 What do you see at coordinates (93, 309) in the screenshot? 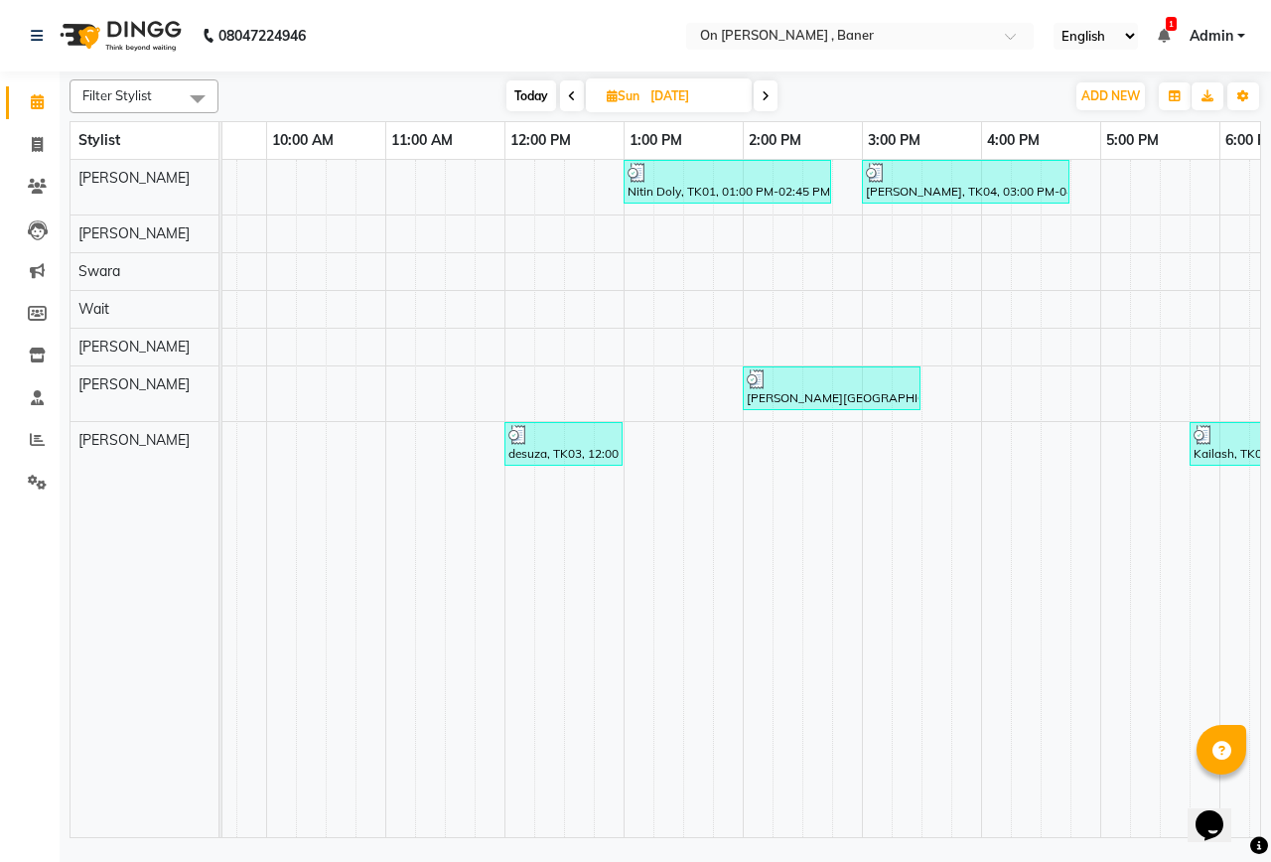
I see `span: Wait` at bounding box center [93, 309].